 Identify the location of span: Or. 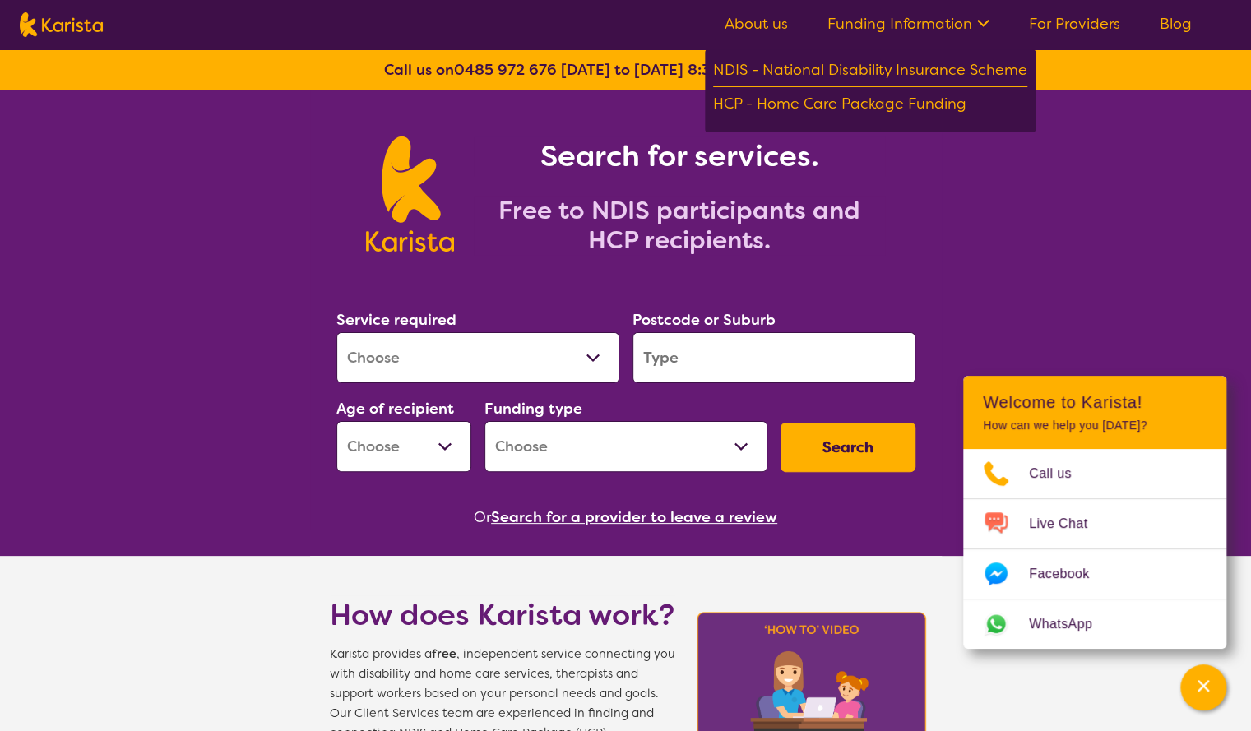
(482, 517).